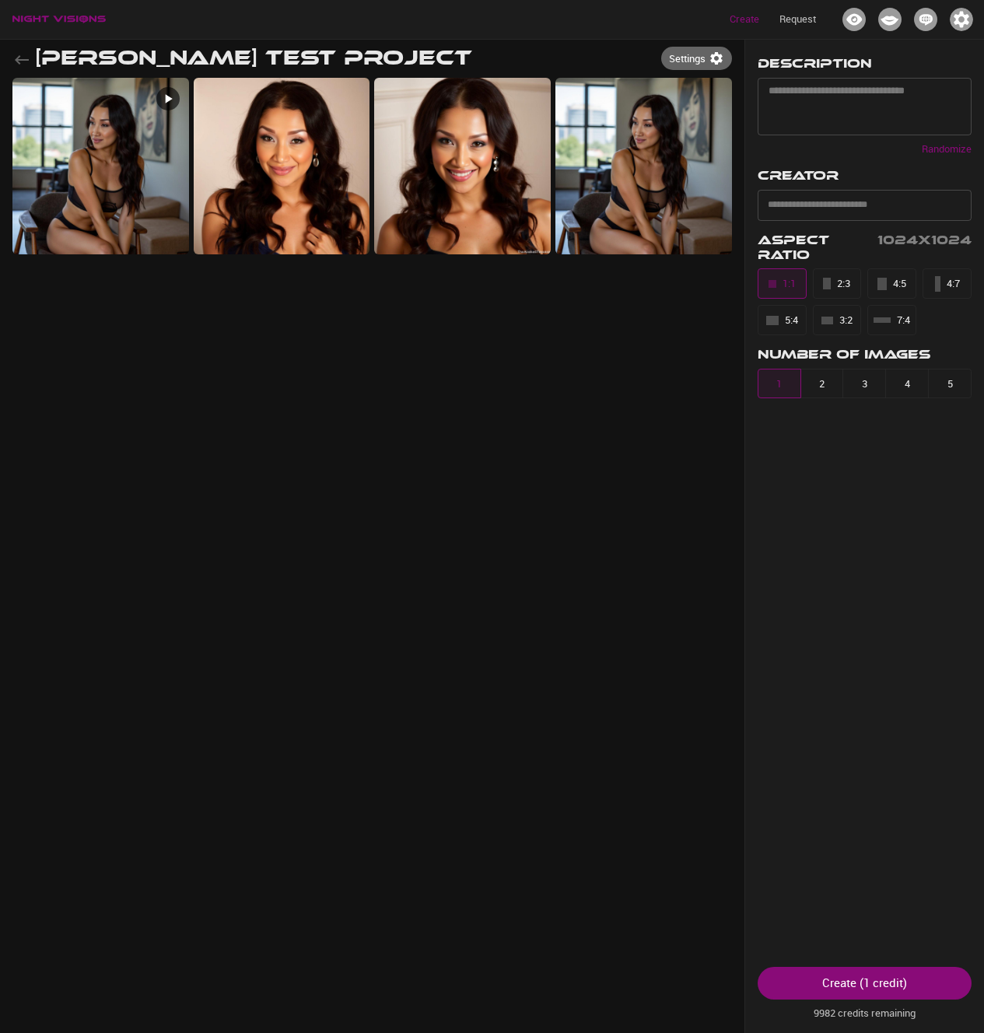  Describe the element at coordinates (462, 166) in the screenshot. I see `img: 04 - Vicki Test Project` at that location.